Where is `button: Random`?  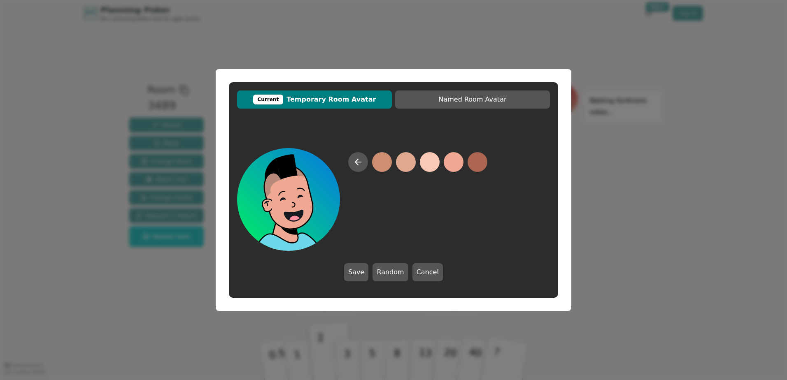
button: Random is located at coordinates (390, 273).